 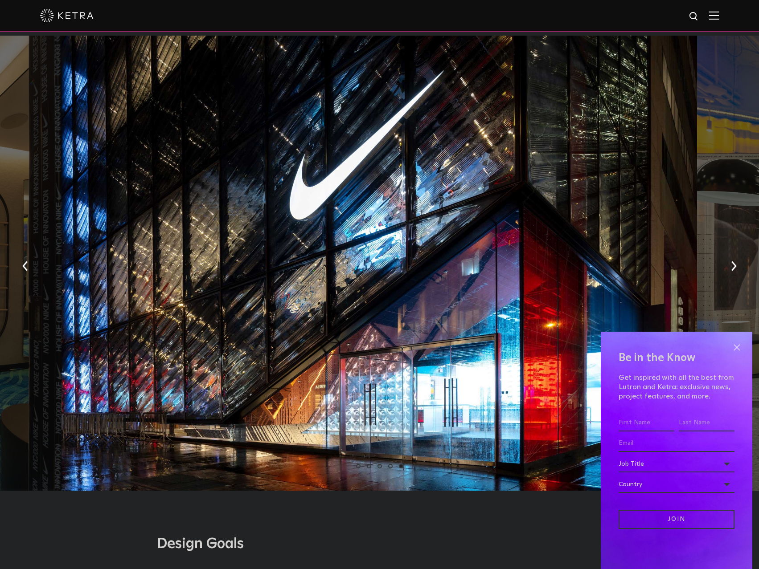 I want to click on h4: Be in the Know, so click(x=676, y=358).